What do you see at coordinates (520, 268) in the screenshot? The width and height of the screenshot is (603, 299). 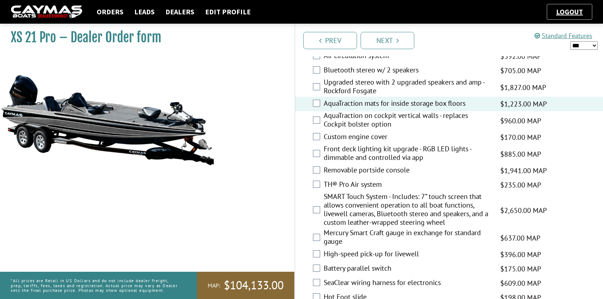 I see `span: $175.00 MAP` at bounding box center [520, 268].